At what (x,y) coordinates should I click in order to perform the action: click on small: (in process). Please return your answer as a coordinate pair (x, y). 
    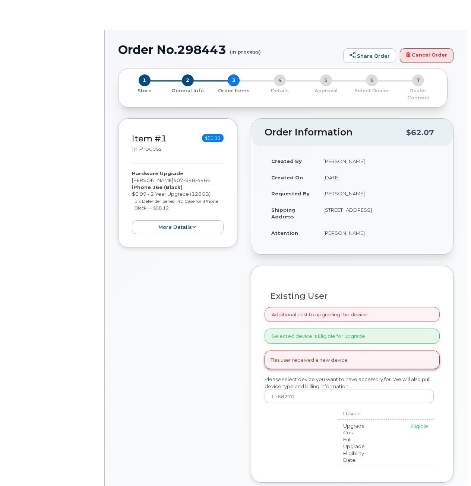
    Looking at the image, I should click on (245, 49).